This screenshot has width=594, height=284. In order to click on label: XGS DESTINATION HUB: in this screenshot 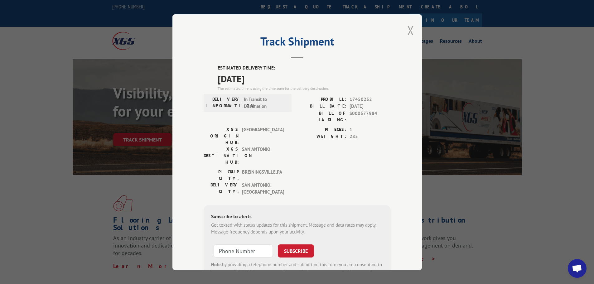, I will do `click(221, 155)`.